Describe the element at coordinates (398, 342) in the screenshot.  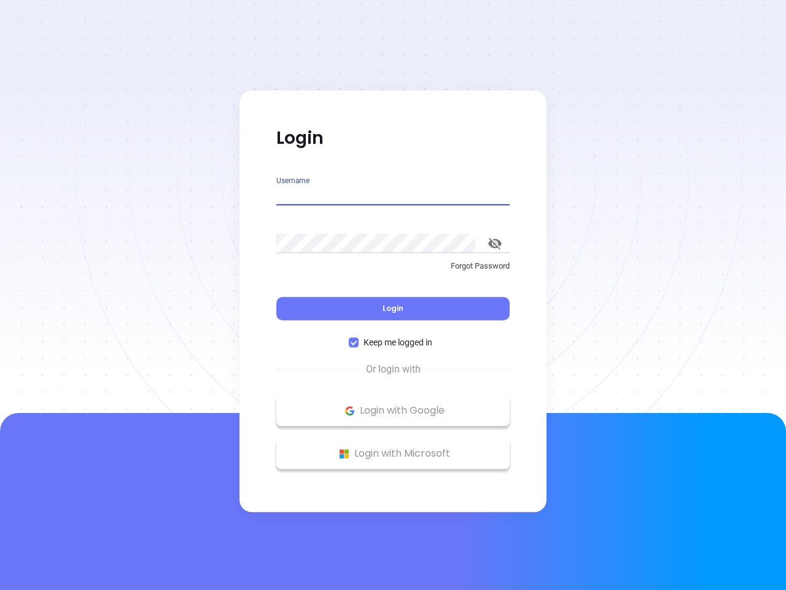
I see `span: Keep me logged in` at that location.